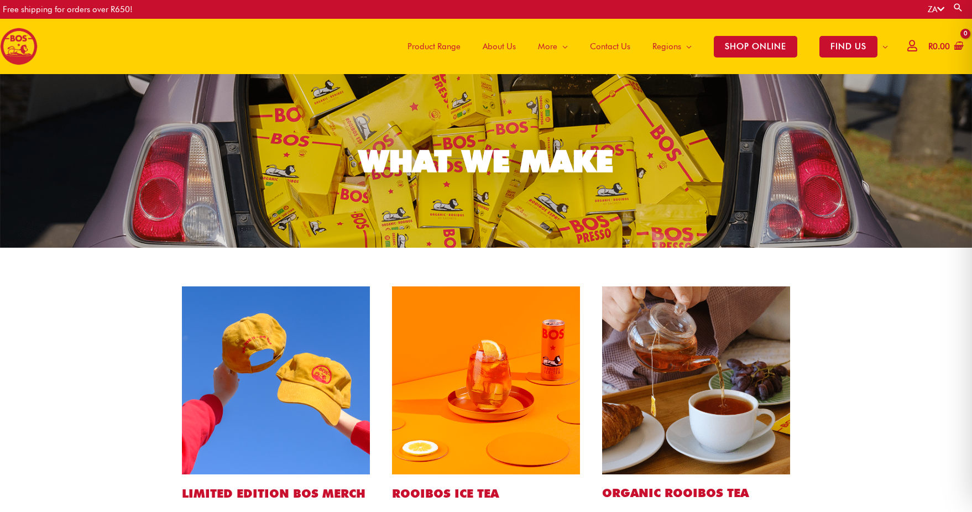 The height and width of the screenshot is (512, 972). Describe the element at coordinates (643, 46) in the screenshot. I see `nav: Site Navigation` at that location.